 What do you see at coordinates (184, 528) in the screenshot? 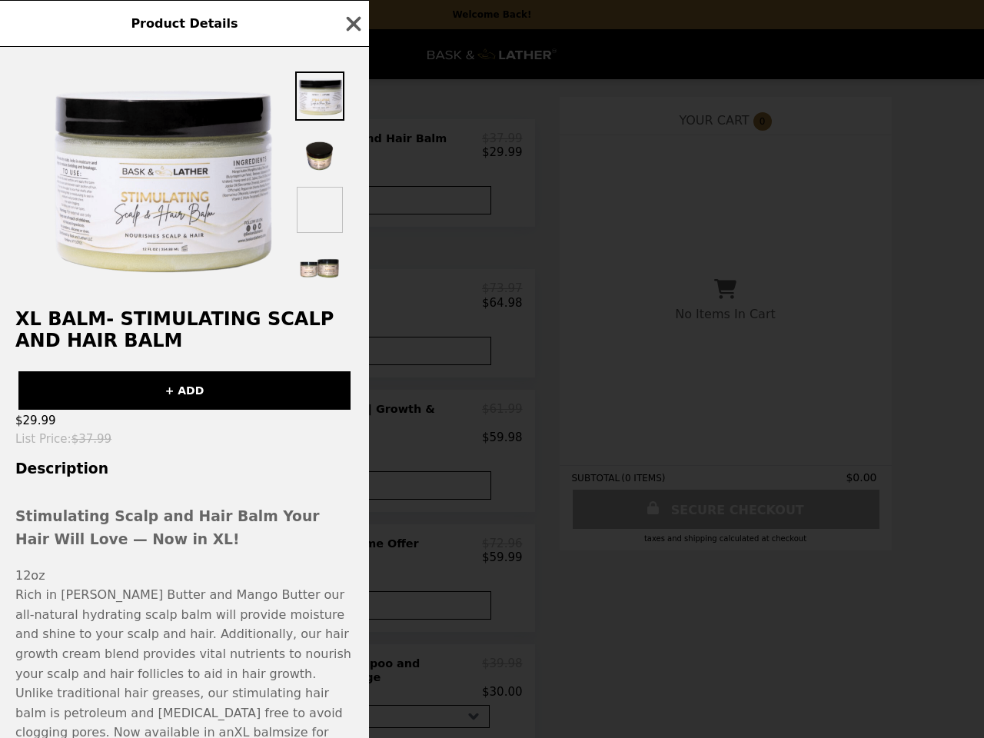
I see `h3: Stimulating Scalp and Hair Balm Your Hair Will Love — Now in XL!` at bounding box center [184, 528].